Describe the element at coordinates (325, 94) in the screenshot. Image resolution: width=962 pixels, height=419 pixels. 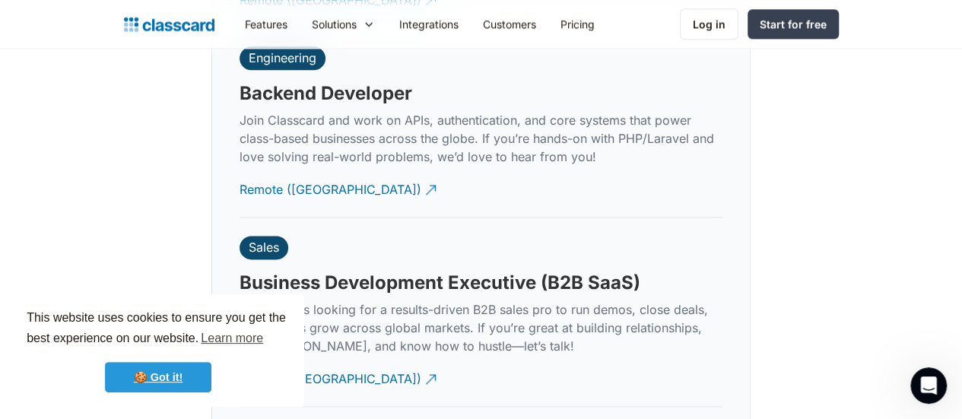
I see `h3: Backend Developer` at that location.